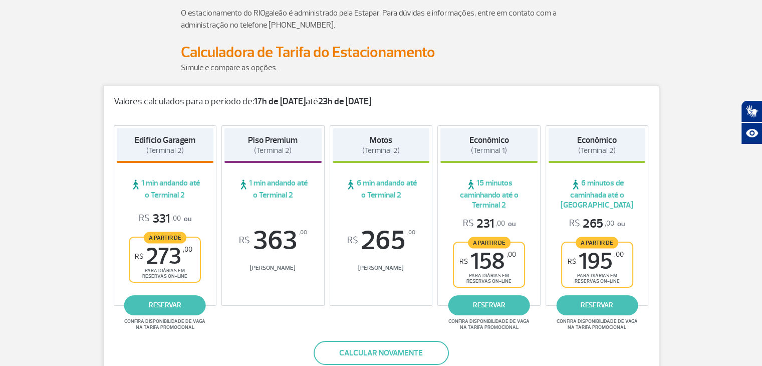 The image size is (762, 366). Describe the element at coordinates (751, 133) in the screenshot. I see `button: Abrir recursos assistivos.` at that location.